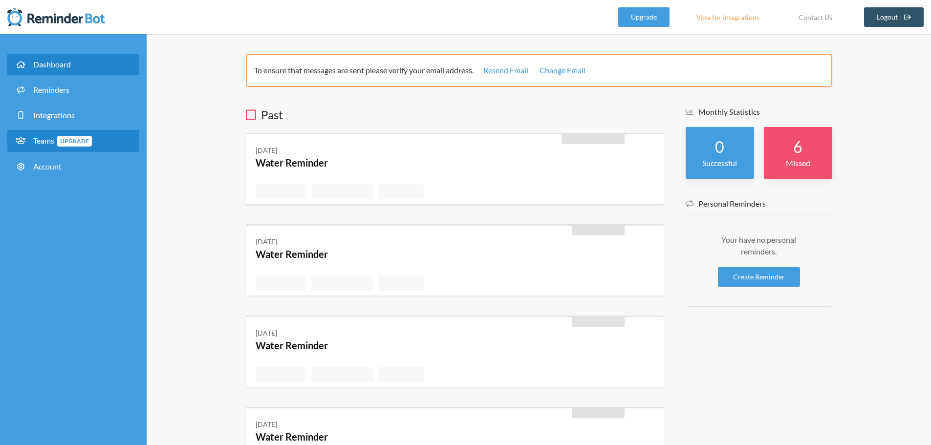  I want to click on a: Contact Us, so click(815, 17).